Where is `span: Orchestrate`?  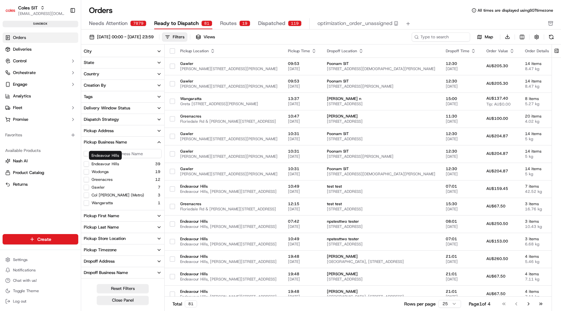 span: Orchestrate is located at coordinates (24, 73).